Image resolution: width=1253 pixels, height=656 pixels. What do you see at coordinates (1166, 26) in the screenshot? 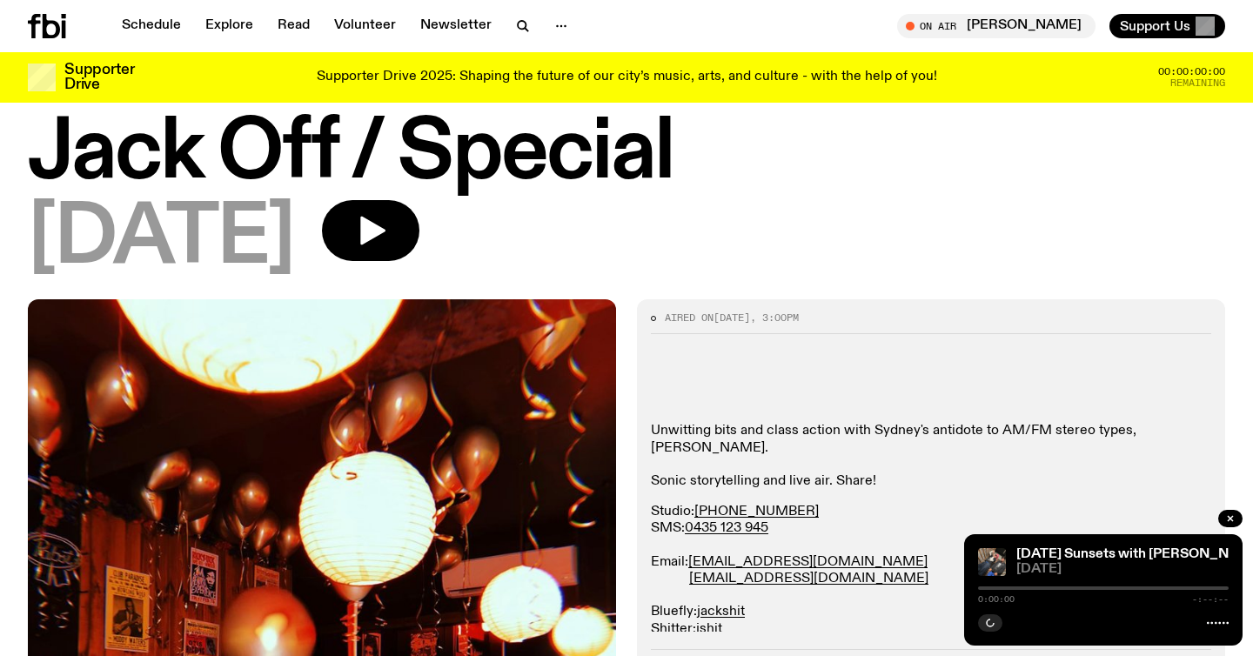
I see `button: Support Us` at bounding box center [1166, 26].